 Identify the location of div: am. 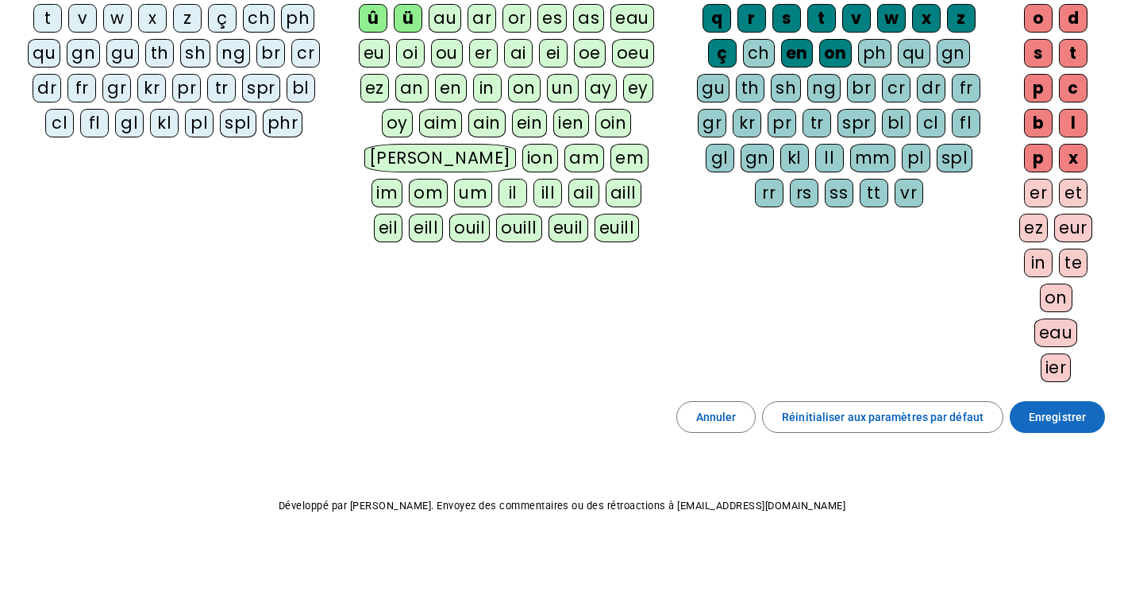
(584, 158).